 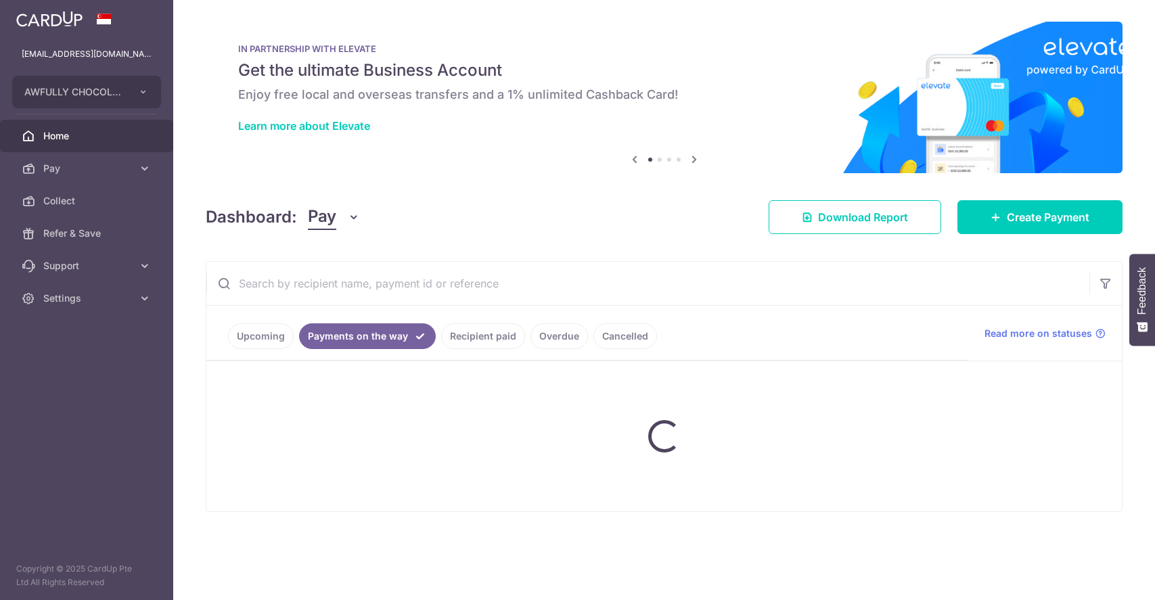 I want to click on button: AWFULLY CHOCOLATE CENTRAL KITCHEN PTE. LTD., so click(x=87, y=92).